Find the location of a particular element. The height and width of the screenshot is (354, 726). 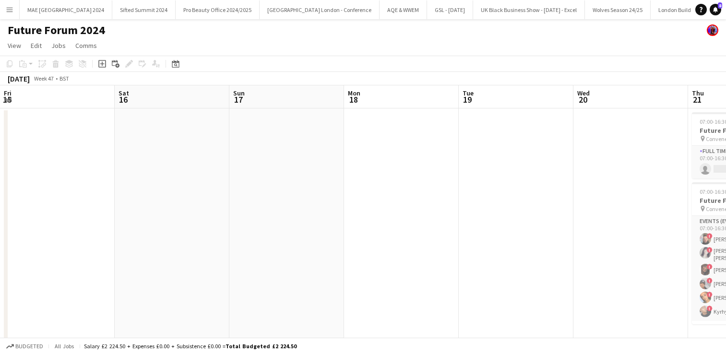

a: View is located at coordinates (14, 46).